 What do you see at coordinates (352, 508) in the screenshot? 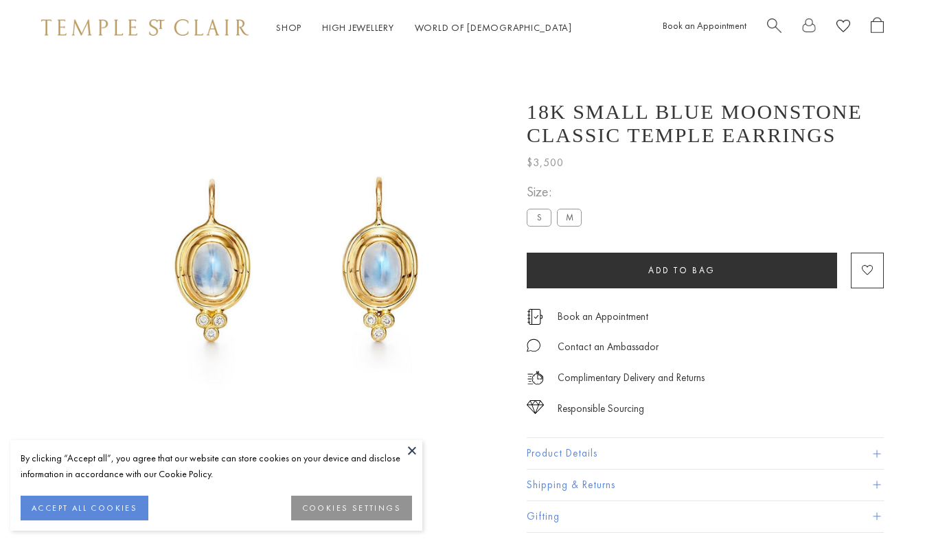
I see `button: COOKIES SETTINGS` at bounding box center [352, 508].